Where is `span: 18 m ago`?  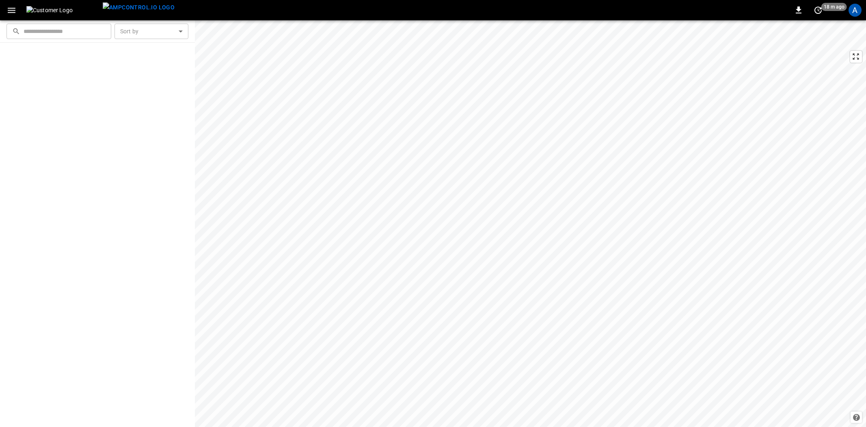 span: 18 m ago is located at coordinates (834, 7).